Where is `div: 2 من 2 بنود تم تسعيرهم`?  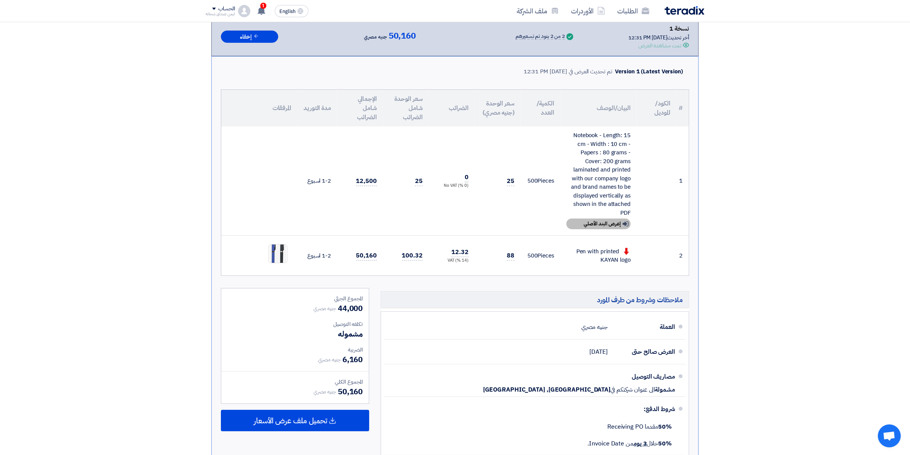
div: 2 من 2 بنود تم تسعيرهم is located at coordinates (540, 37).